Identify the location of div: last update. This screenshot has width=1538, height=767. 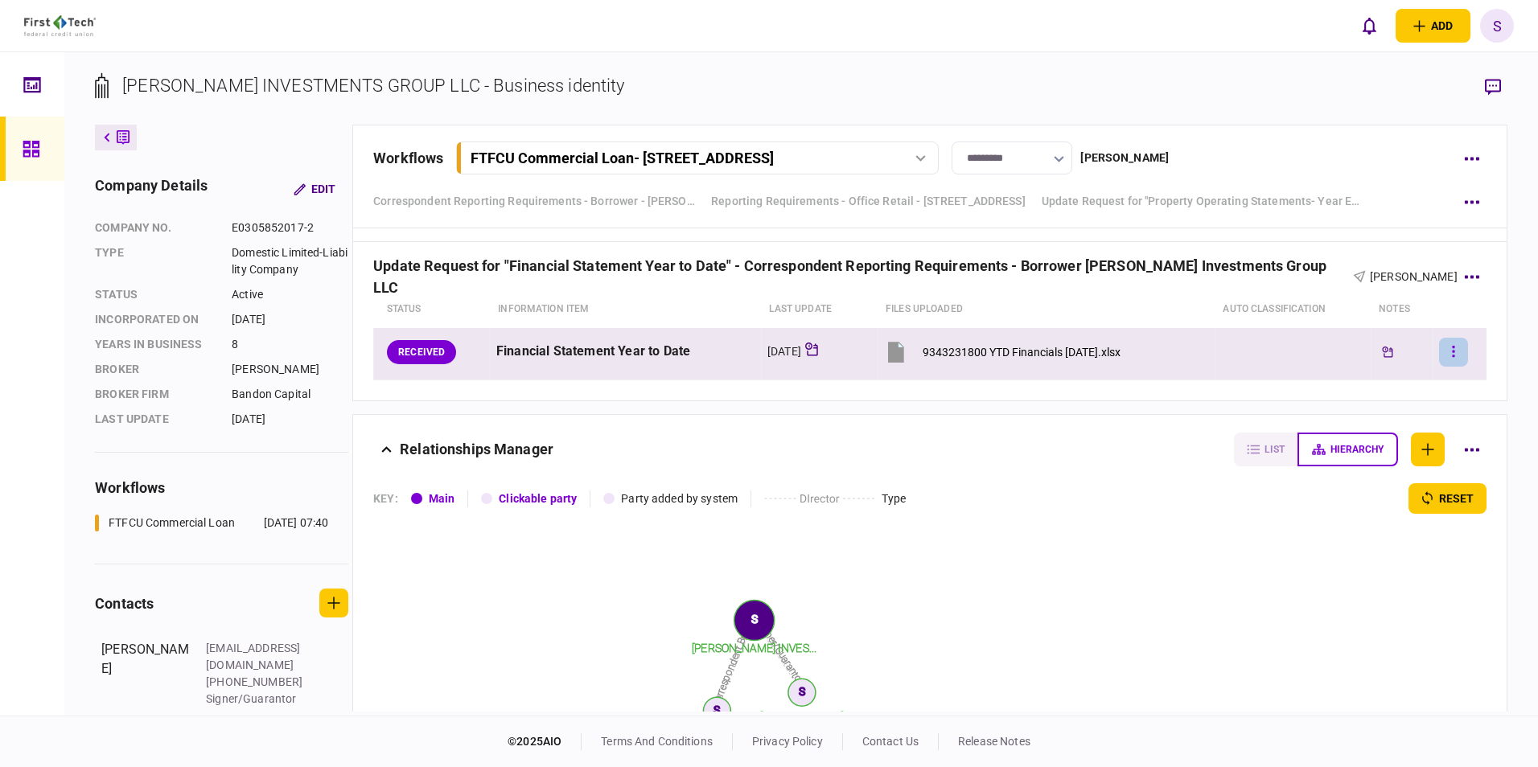
(155, 419).